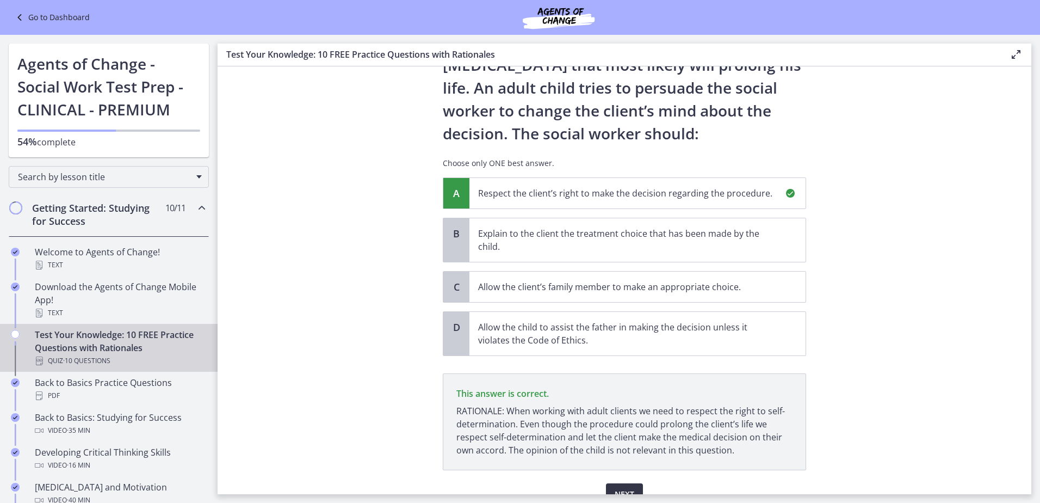 Image resolution: width=1040 pixels, height=503 pixels. Describe the element at coordinates (609, 54) in the screenshot. I see `h3: Test Your Knowledge: 10 FREE Practice Questions with Rationales` at that location.